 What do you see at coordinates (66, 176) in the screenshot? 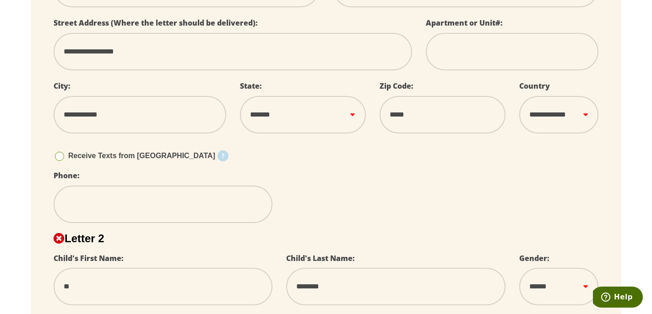
I see `label: Phone:` at bounding box center [66, 176].